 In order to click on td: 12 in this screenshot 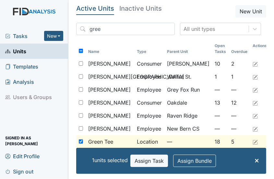, I will do `click(239, 103)`.